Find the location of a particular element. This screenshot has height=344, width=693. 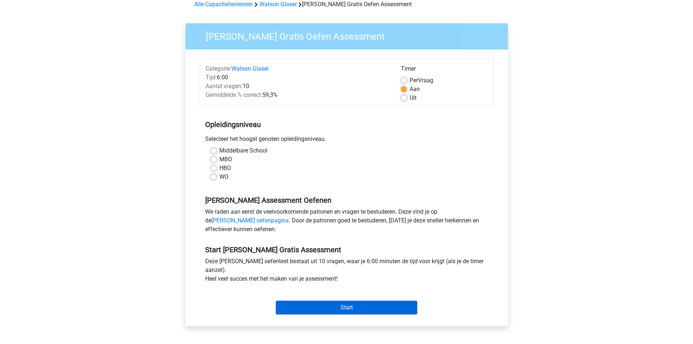

div: 6:00 is located at coordinates (297, 77).